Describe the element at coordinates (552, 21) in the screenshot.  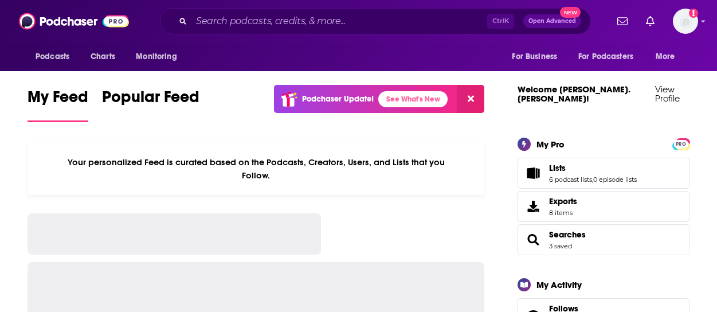
I see `span: Open Advanced` at that location.